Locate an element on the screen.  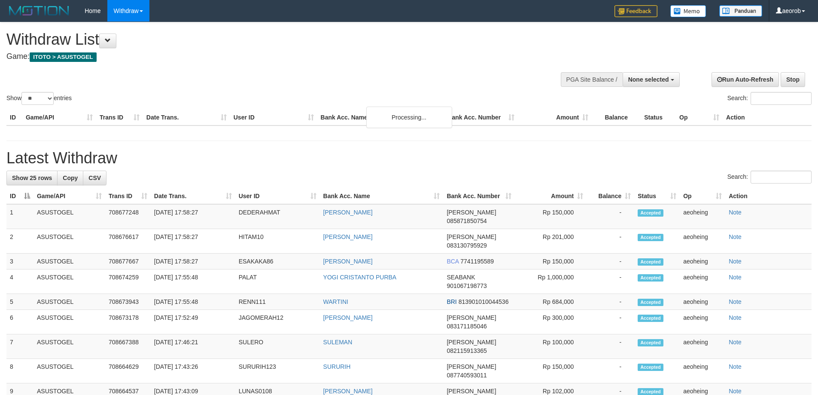
a: CSV is located at coordinates (94, 178).